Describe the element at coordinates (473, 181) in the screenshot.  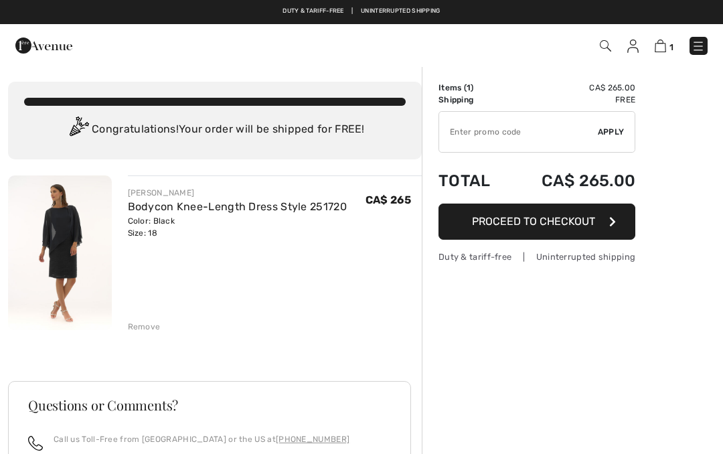
I see `td: Total` at that location.